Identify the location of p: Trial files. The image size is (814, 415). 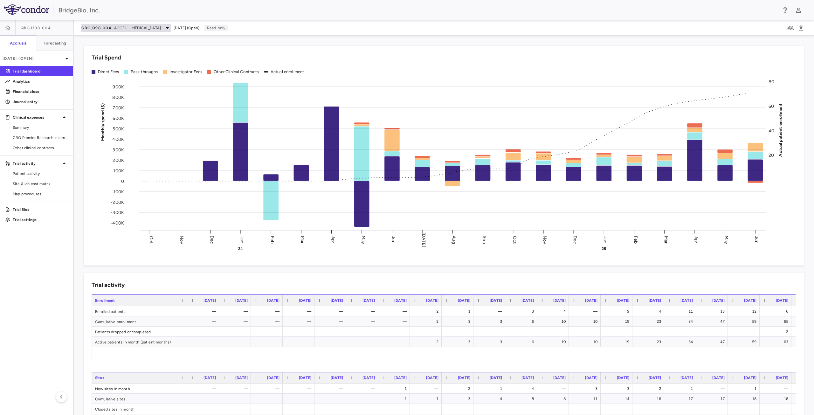
(40, 210).